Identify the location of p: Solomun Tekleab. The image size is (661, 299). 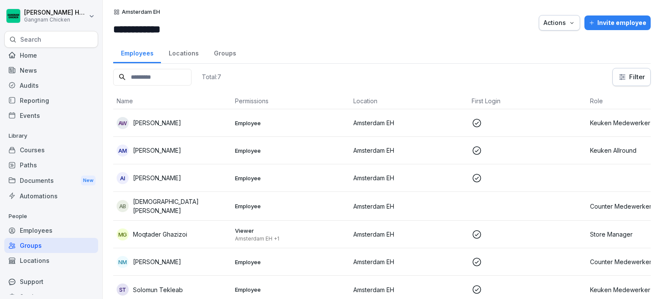
(158, 290).